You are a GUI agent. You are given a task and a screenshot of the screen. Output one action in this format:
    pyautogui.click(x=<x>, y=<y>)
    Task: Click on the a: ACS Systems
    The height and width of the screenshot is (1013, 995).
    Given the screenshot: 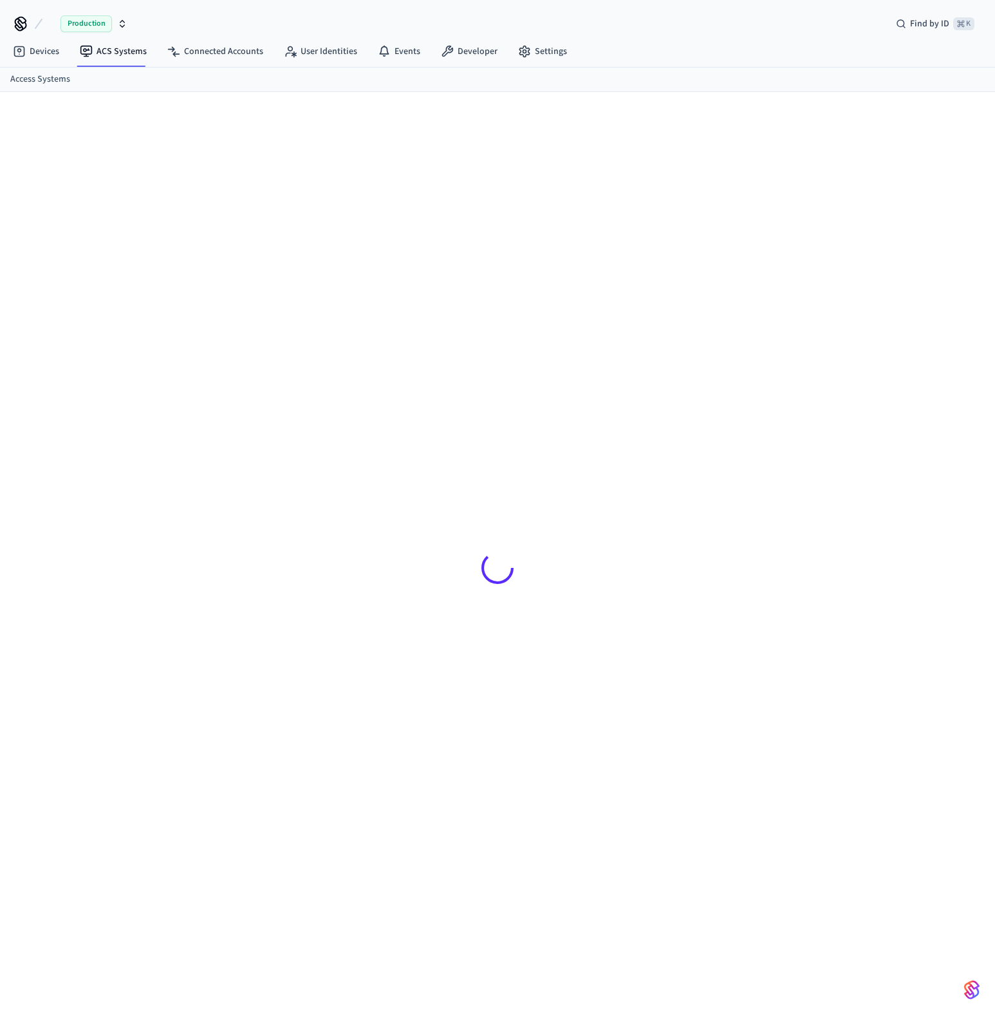 What is the action you would take?
    pyautogui.click(x=113, y=51)
    